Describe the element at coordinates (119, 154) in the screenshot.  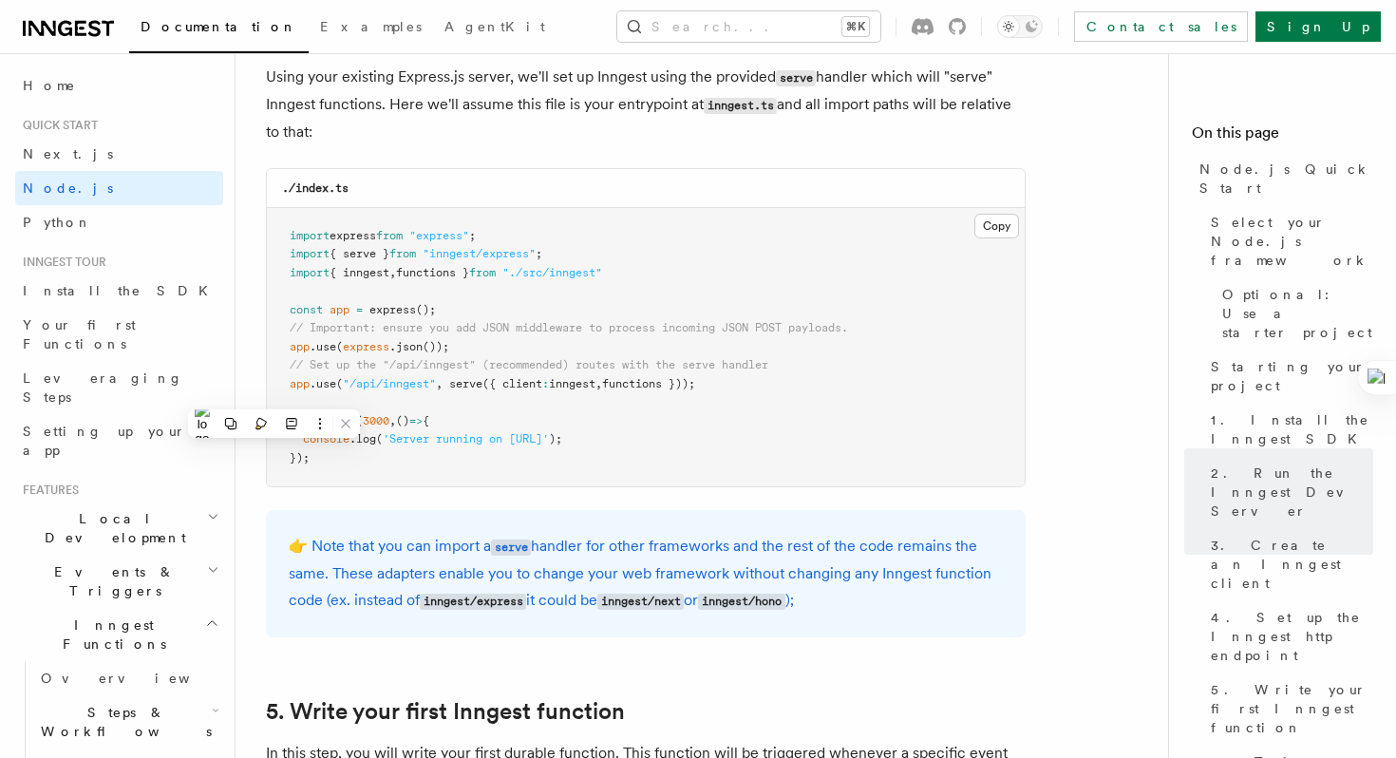
I see `a: Next.js` at that location.